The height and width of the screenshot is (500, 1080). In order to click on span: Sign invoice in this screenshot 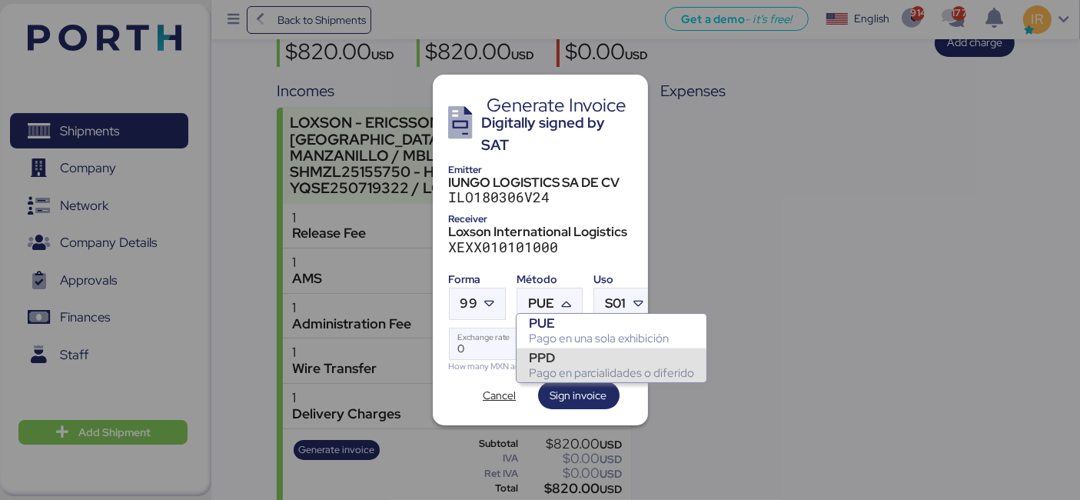, I will do `click(579, 395)`.